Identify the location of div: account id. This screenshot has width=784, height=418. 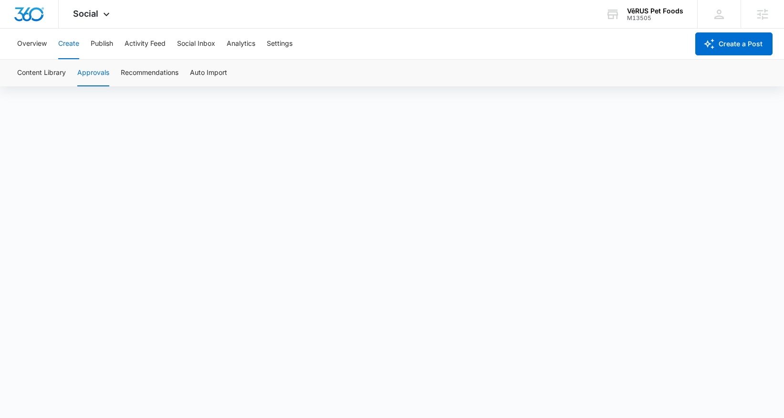
(655, 18).